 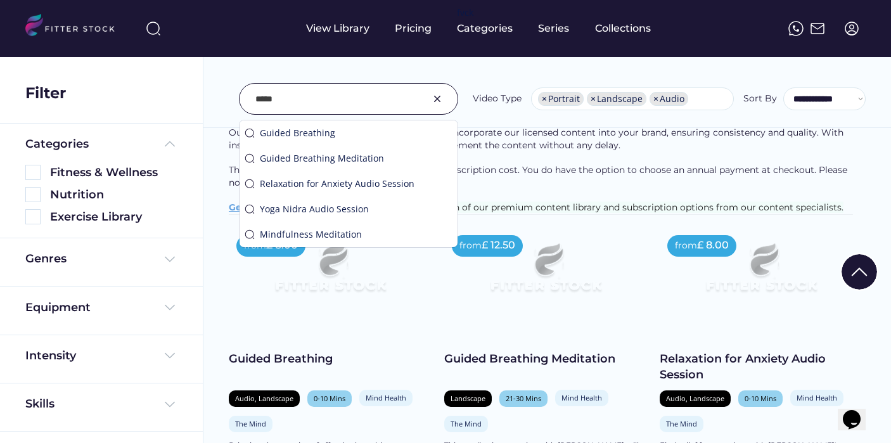 I want to click on u: Get an Expert Demo, so click(x=276, y=207).